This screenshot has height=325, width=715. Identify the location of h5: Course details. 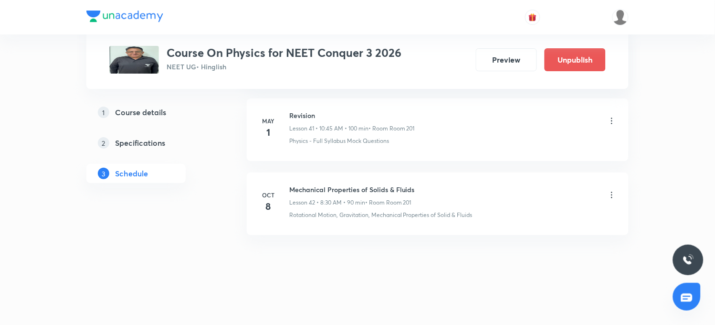
(140, 112).